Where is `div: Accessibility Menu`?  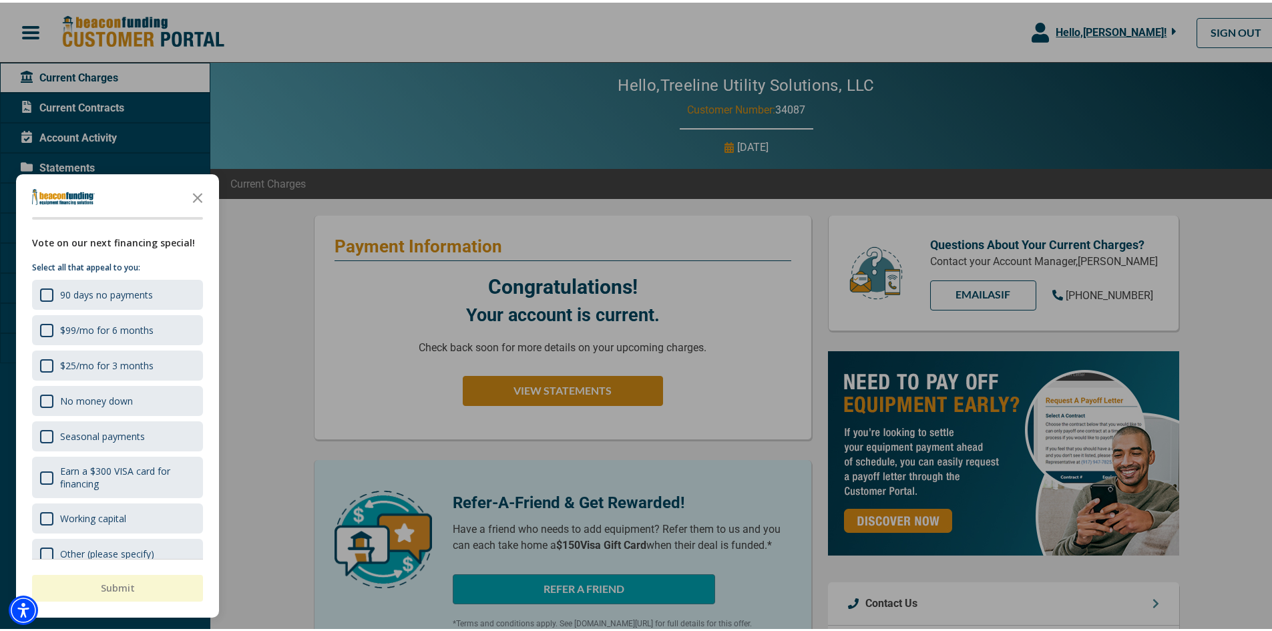
div: Accessibility Menu is located at coordinates (23, 607).